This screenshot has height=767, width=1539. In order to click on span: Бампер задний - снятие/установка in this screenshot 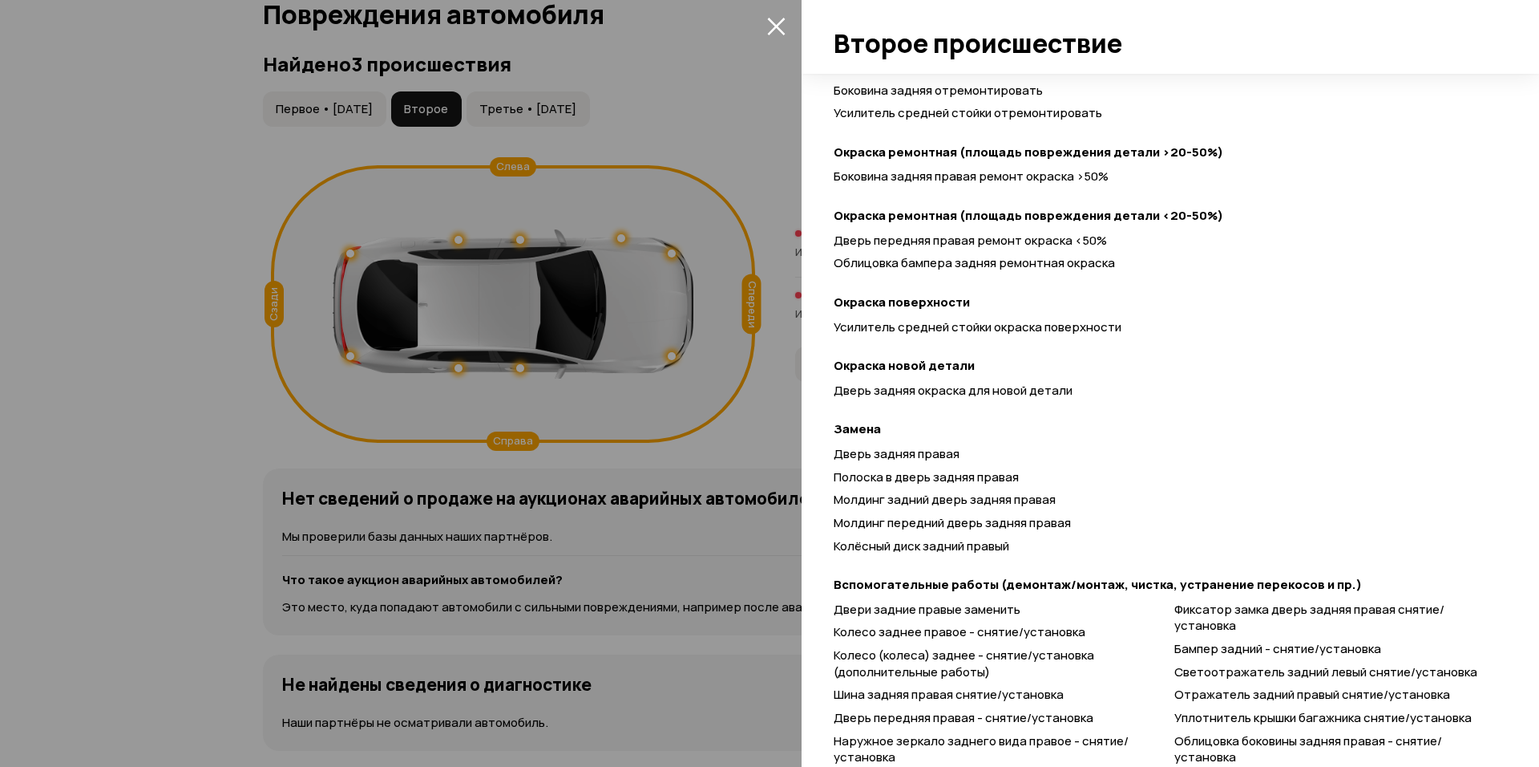, I will do `click(1278, 648)`.